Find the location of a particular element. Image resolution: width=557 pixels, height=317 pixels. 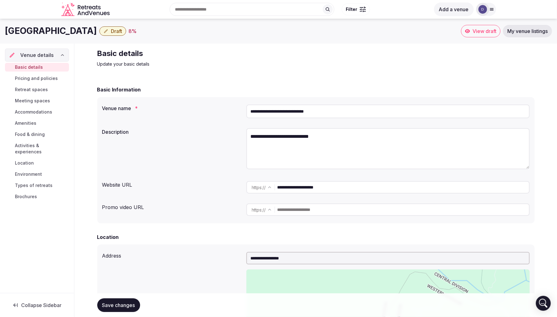

a: Basic details is located at coordinates (37, 67).